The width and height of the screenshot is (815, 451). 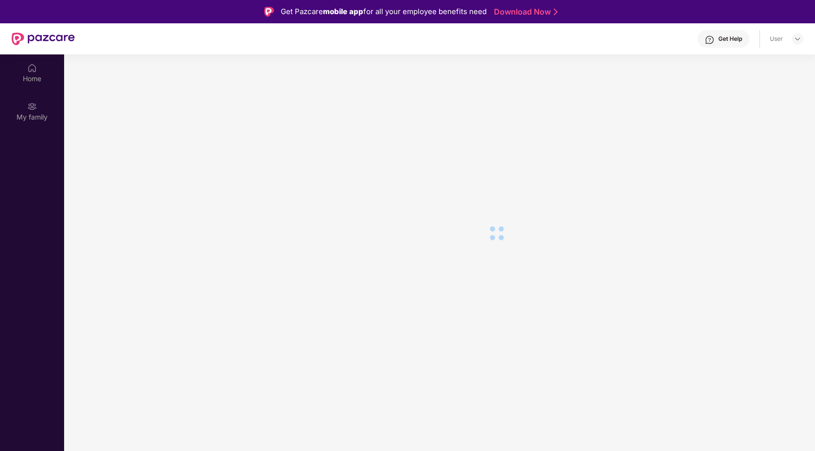 What do you see at coordinates (776, 39) in the screenshot?
I see `div: User` at bounding box center [776, 39].